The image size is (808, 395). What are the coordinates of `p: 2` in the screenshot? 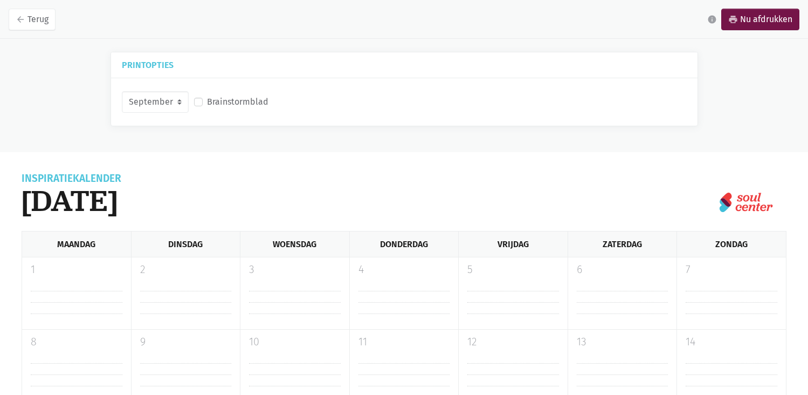 It's located at (186, 270).